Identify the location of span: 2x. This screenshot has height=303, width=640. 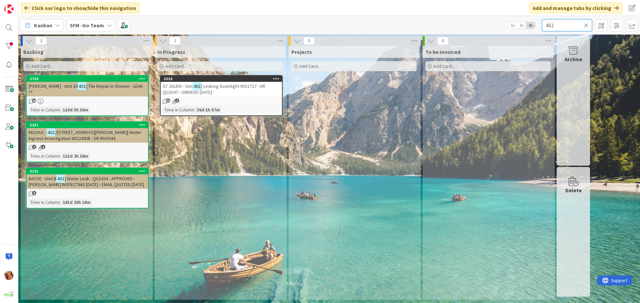
(521, 25).